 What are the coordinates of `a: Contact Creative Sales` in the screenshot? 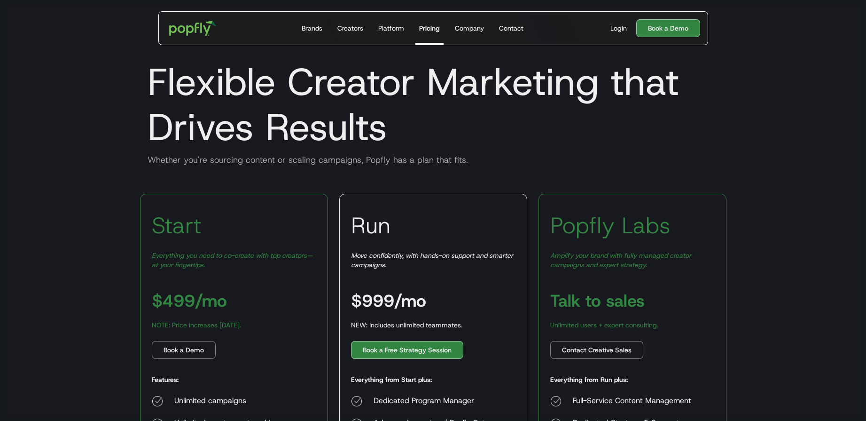 It's located at (597, 350).